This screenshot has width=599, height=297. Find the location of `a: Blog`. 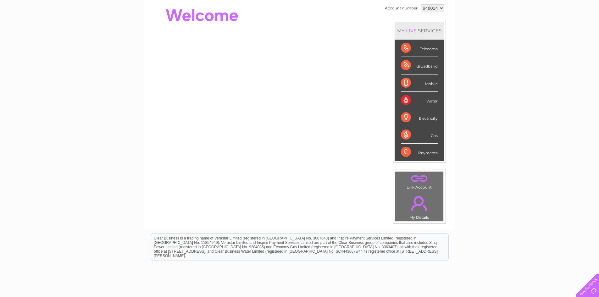

a: Blog is located at coordinates (548, 29).